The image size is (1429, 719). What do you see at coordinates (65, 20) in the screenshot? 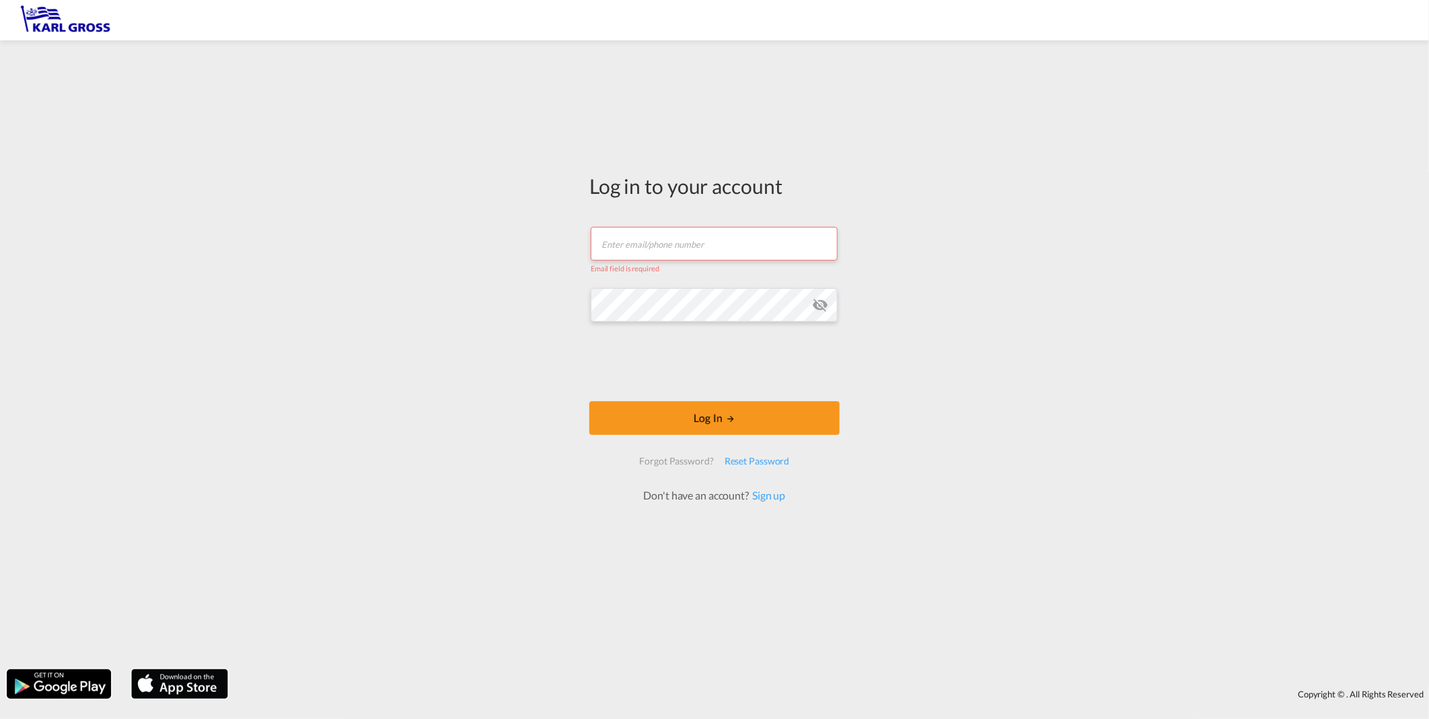
I see `img: 3269c73066d711f095e541db4db89301.png` at bounding box center [65, 20].